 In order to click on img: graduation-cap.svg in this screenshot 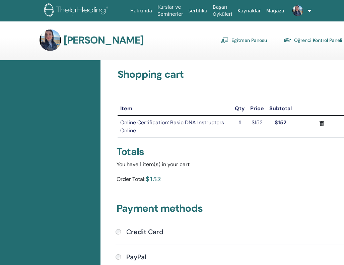, I will do `click(287, 40)`.